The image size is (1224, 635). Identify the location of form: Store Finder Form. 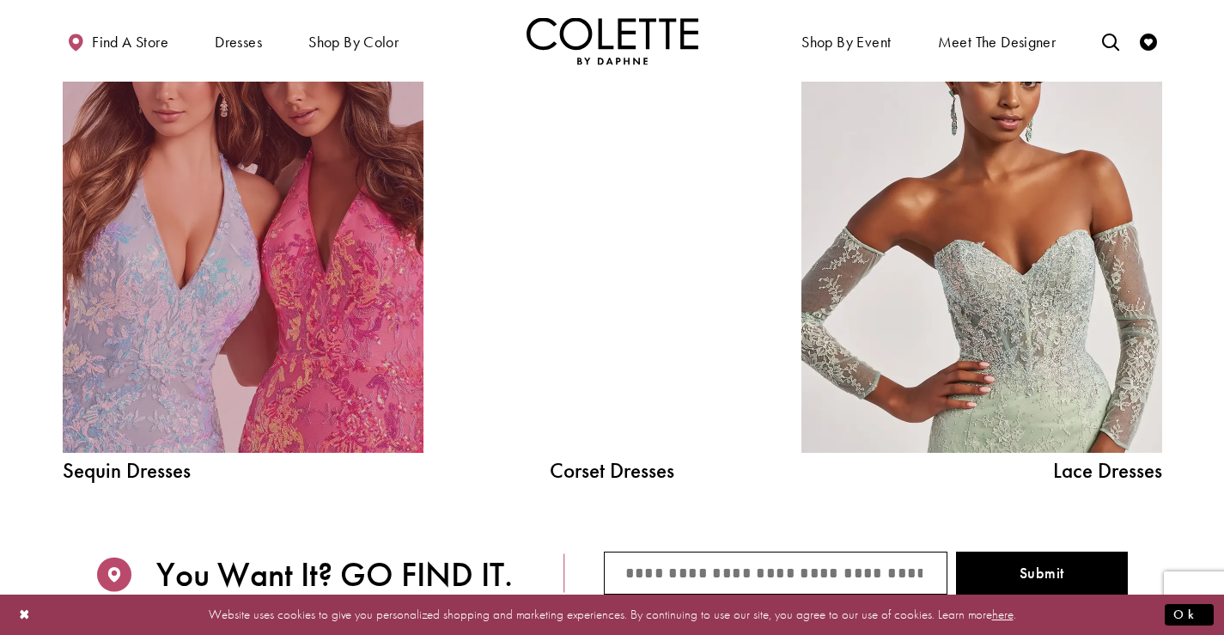
(863, 573).